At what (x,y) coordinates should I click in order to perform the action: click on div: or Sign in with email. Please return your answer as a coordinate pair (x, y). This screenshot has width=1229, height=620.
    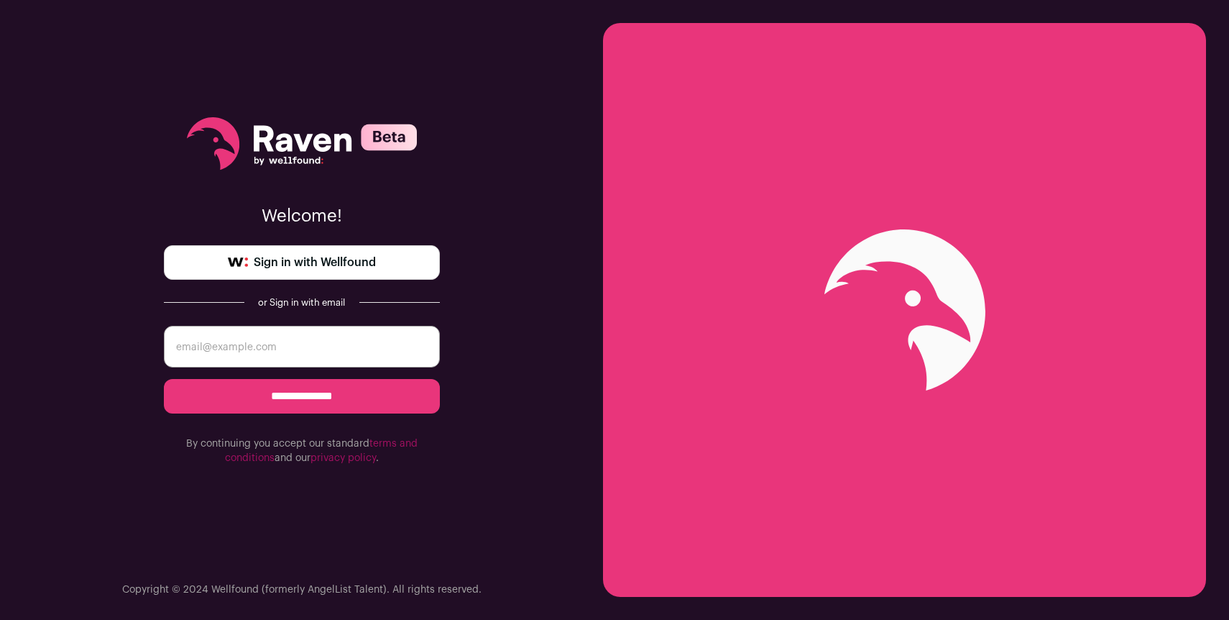
    Looking at the image, I should click on (302, 303).